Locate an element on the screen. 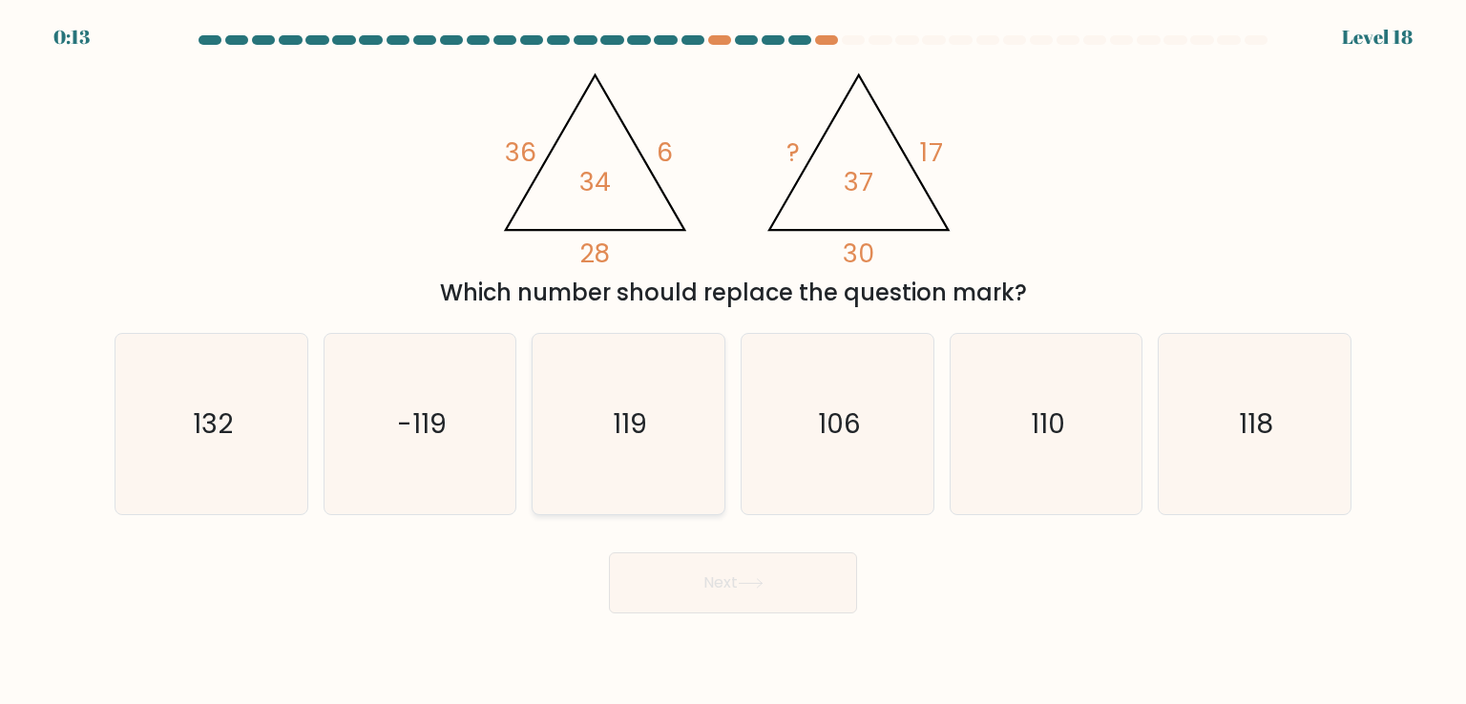 This screenshot has height=704, width=1466. text: 119 is located at coordinates (631, 424).